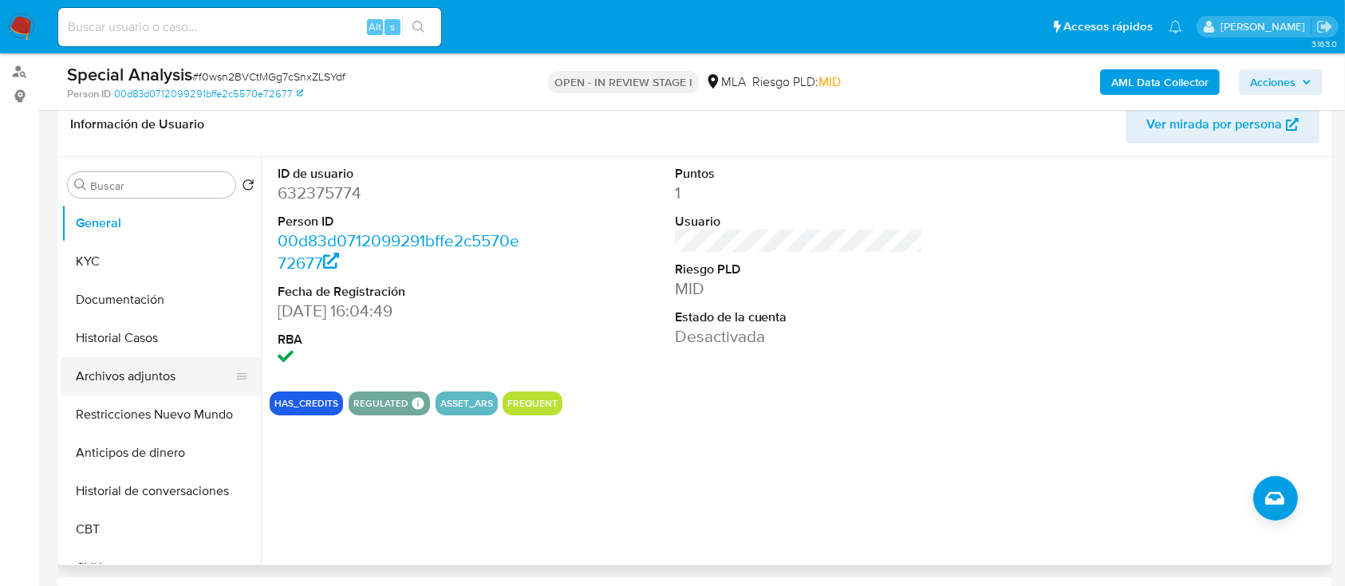  What do you see at coordinates (402, 292) in the screenshot?
I see `dt: Fecha de Registración` at bounding box center [402, 292].